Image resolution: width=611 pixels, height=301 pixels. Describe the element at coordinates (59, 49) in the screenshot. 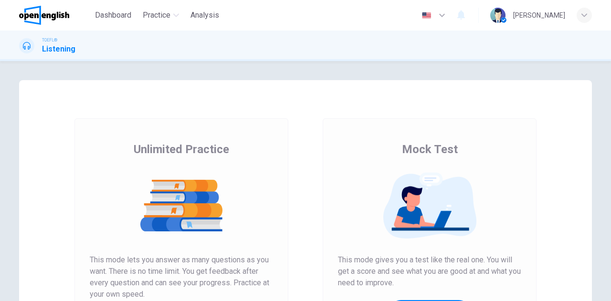

I see `h1: Listening` at that location.